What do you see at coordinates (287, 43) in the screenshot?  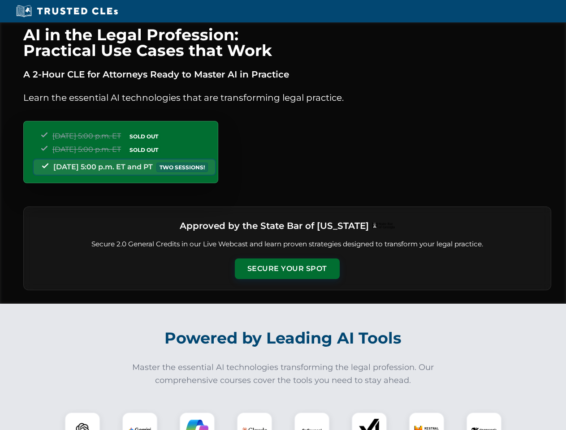 I see `h1: AI in the Legal Profession: Practical Use Cases that Work` at bounding box center [287, 43].